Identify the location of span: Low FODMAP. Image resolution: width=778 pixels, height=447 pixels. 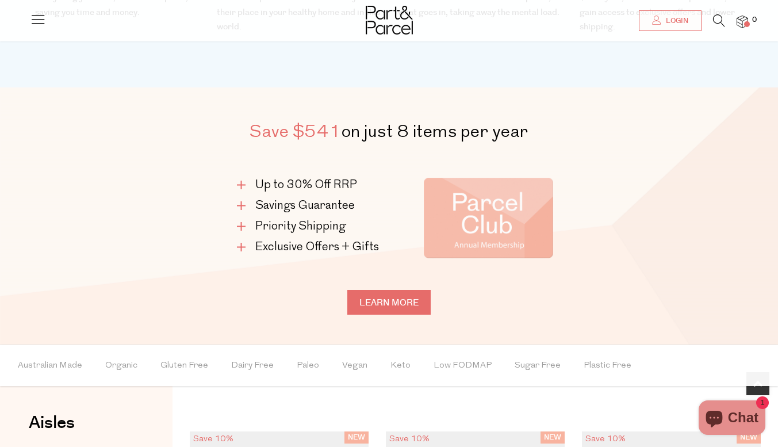
(462, 366).